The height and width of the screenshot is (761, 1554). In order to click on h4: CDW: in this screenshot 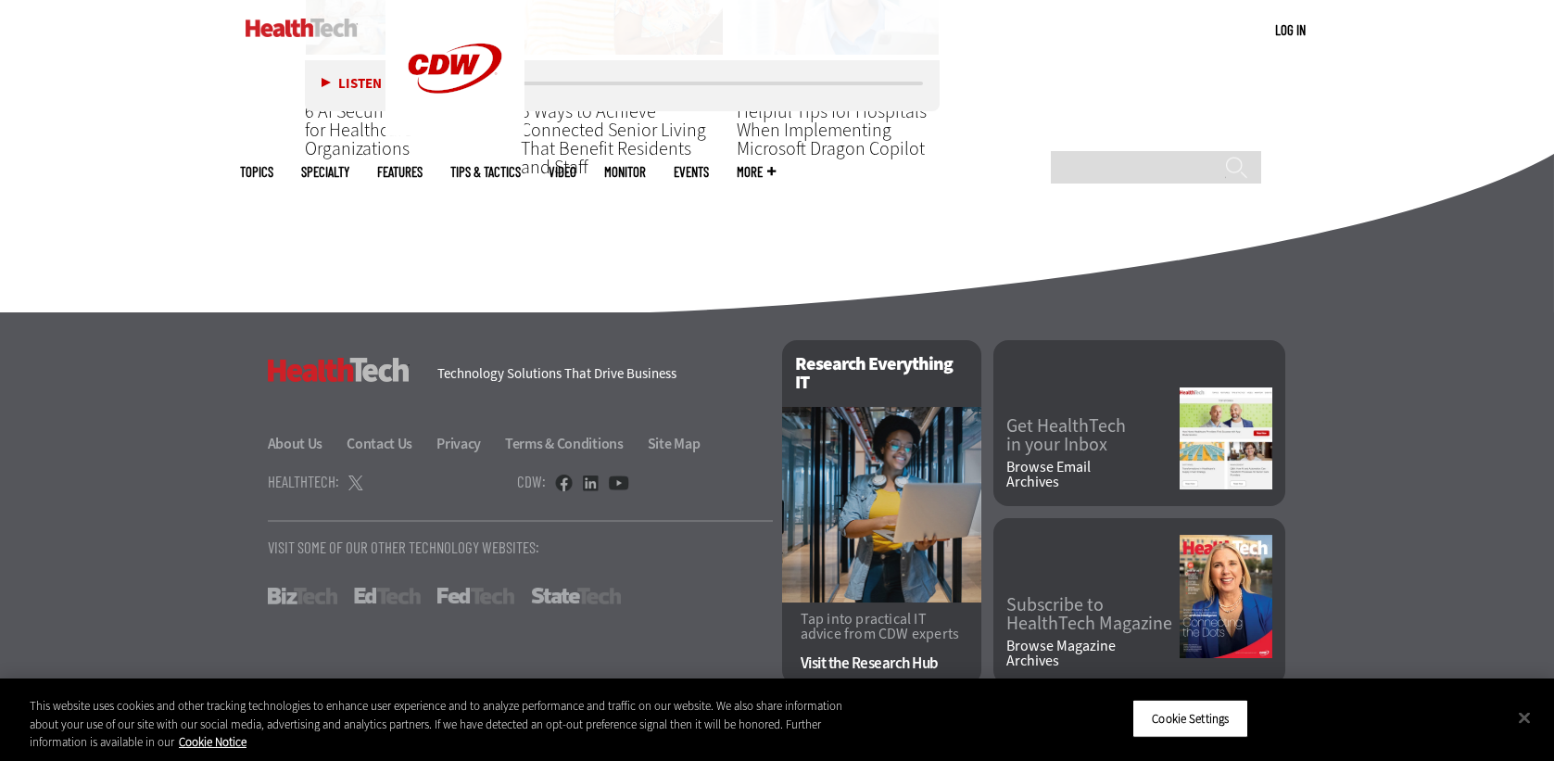, I will do `click(531, 481)`.